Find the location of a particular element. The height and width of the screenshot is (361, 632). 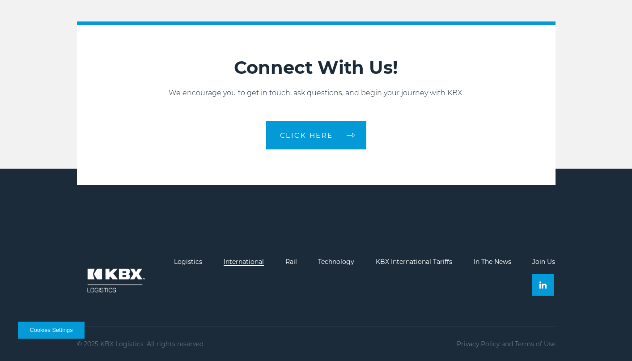

a: International is located at coordinates (244, 262).